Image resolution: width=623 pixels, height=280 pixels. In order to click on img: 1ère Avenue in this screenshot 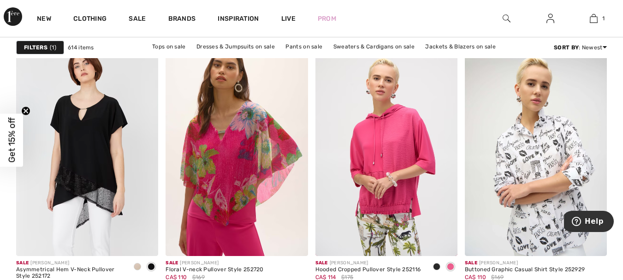, I will do `click(13, 17)`.